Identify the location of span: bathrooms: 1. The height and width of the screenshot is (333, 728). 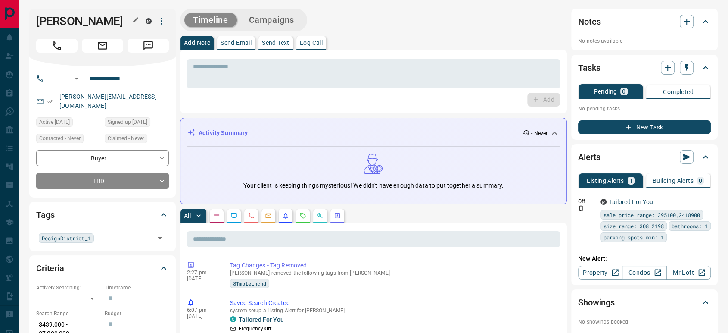
(690, 226).